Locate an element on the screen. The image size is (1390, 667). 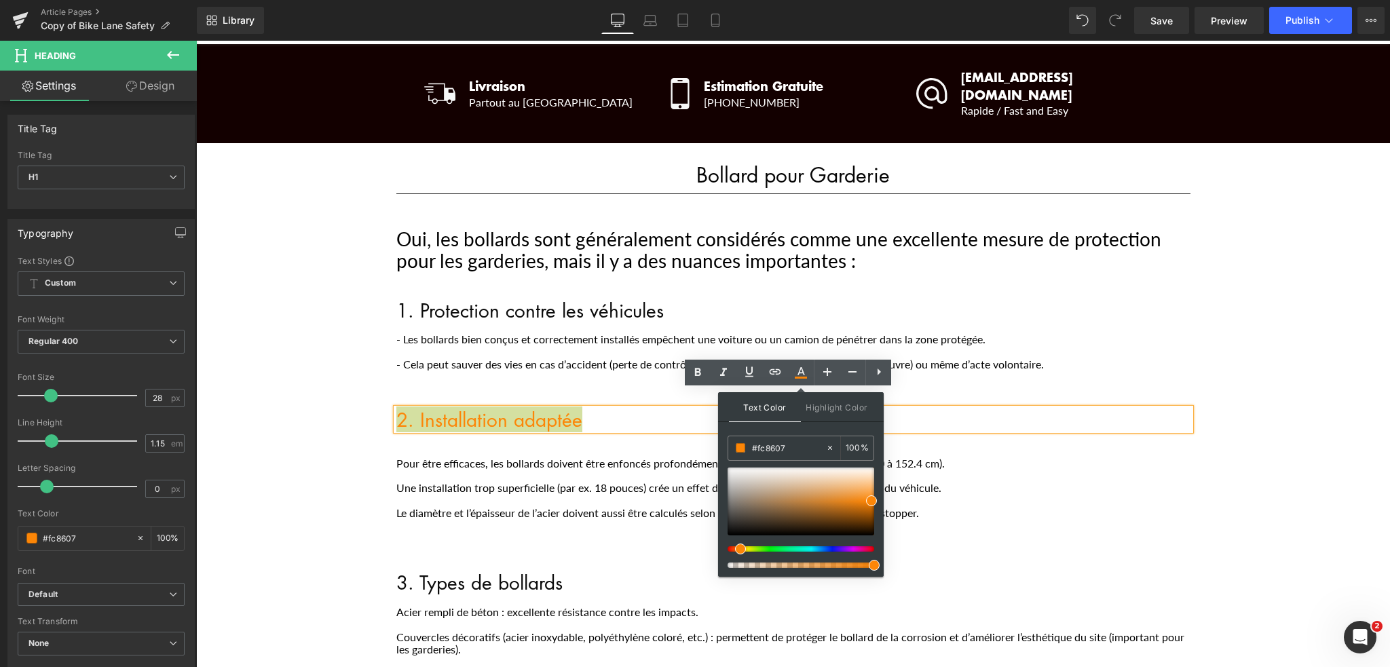
div: Typography is located at coordinates (45, 229).